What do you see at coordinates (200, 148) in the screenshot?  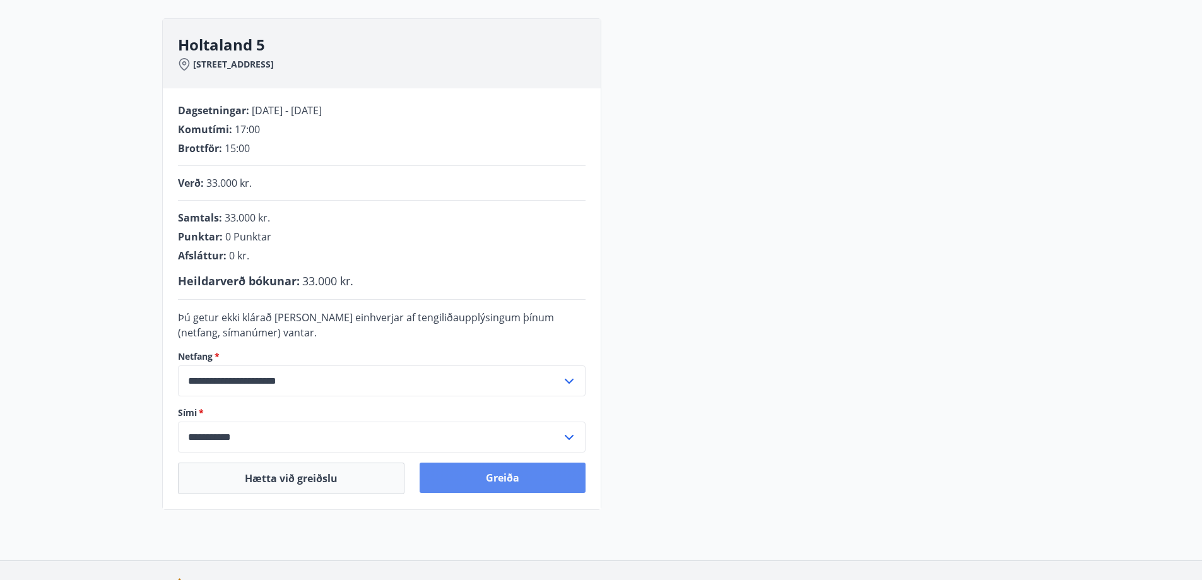 I see `span: Brottför :` at bounding box center [200, 148].